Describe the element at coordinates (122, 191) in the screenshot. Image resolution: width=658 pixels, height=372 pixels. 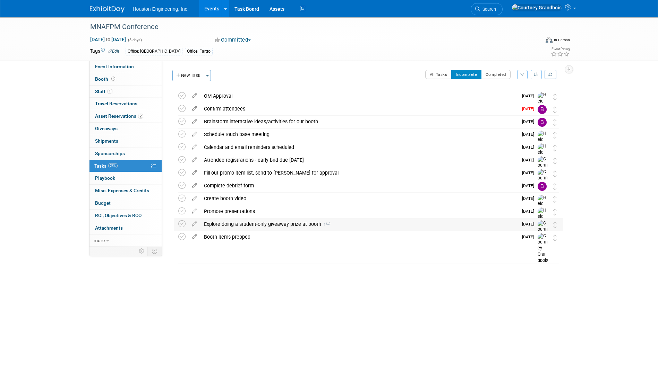
I see `span: Misc. Expenses & Credits` at that location.